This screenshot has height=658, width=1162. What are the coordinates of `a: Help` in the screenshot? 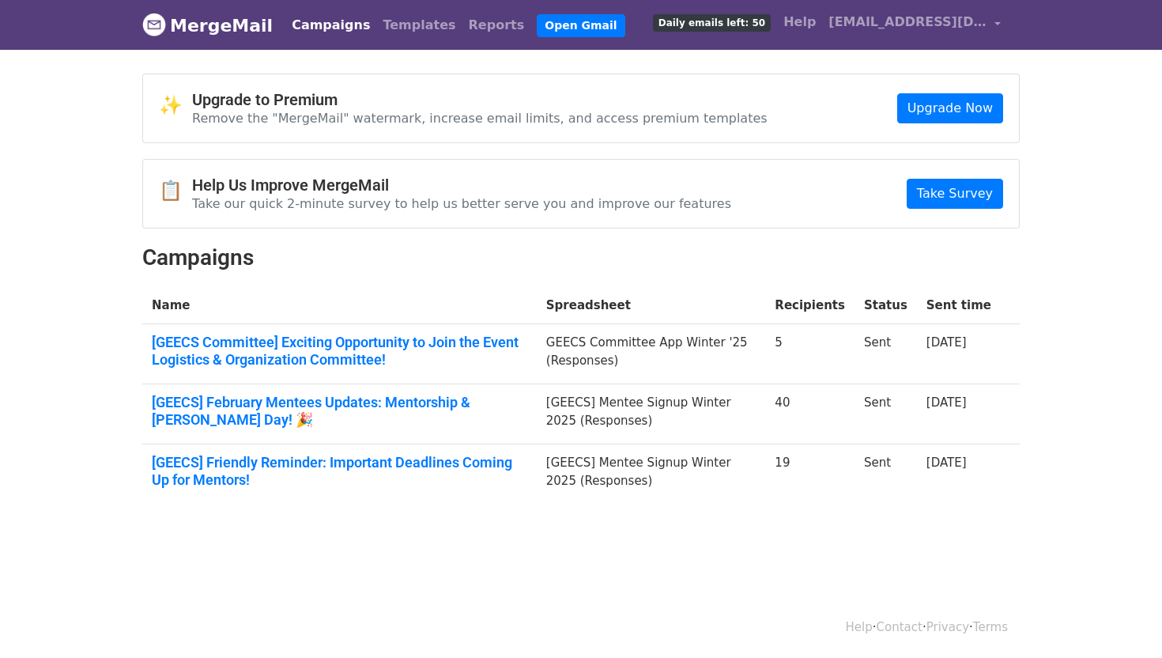 It's located at (799, 22).